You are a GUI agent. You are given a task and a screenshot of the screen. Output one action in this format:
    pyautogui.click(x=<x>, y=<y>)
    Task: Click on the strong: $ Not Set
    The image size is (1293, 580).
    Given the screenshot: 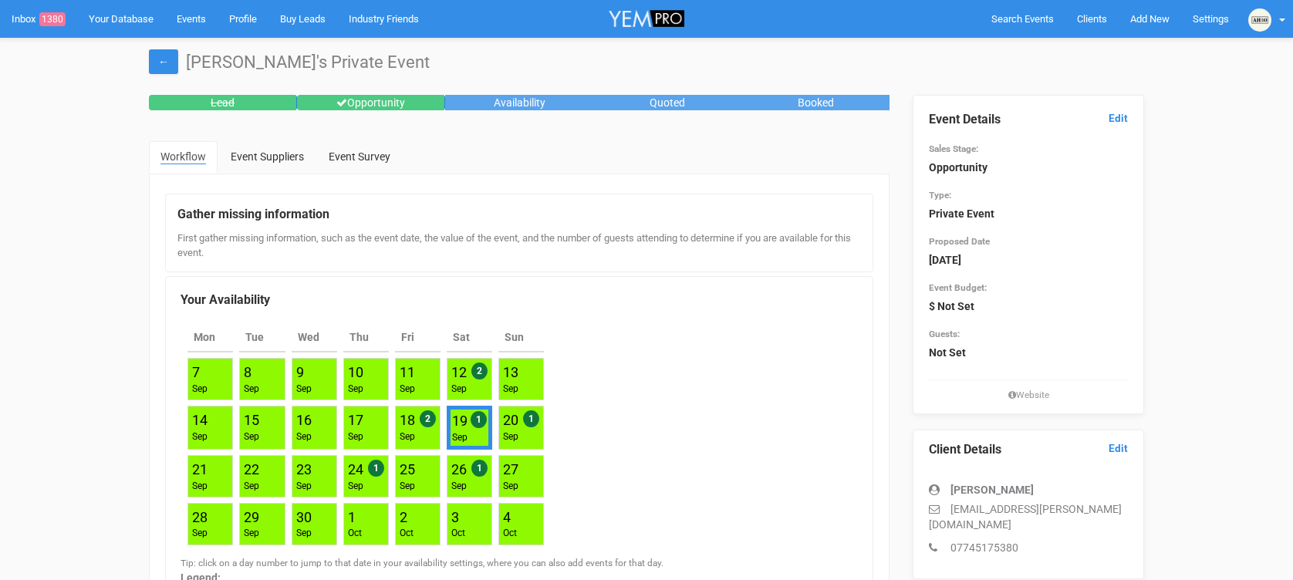 What is the action you would take?
    pyautogui.click(x=951, y=306)
    